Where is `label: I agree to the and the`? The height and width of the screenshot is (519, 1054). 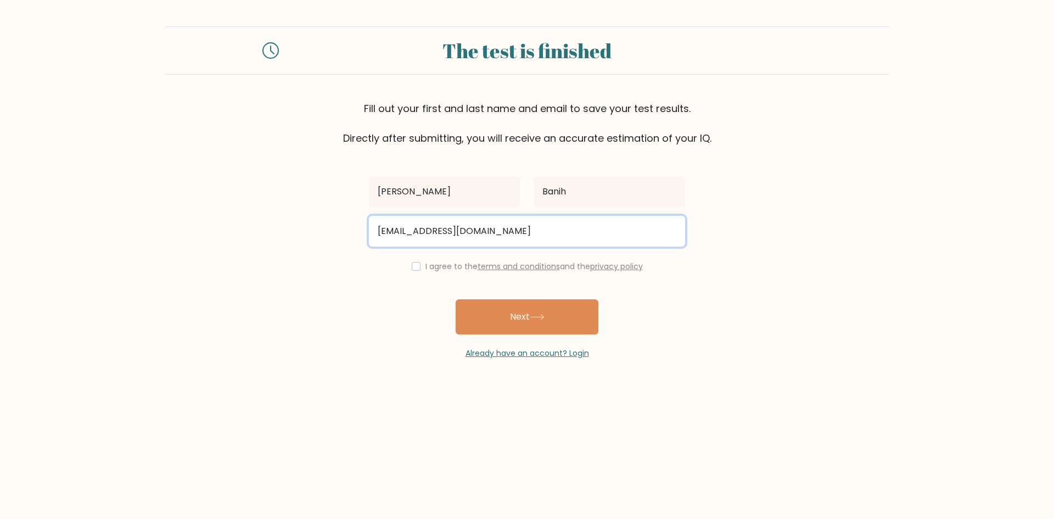
label: I agree to the and the is located at coordinates (534, 266).